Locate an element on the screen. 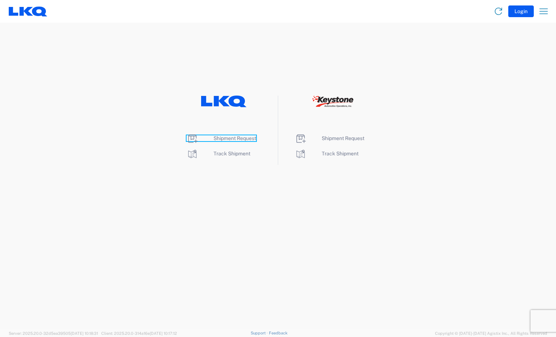 The width and height of the screenshot is (556, 337). a: Support is located at coordinates (260, 333).